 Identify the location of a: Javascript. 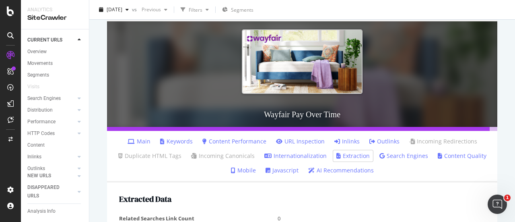
(282, 170).